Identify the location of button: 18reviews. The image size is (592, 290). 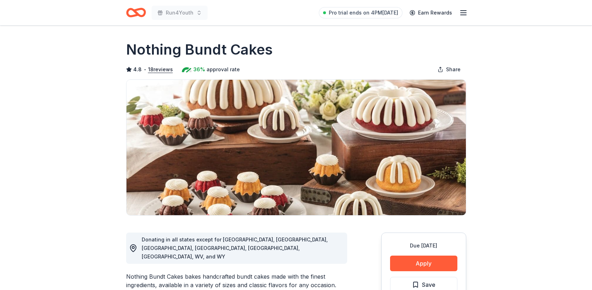
(161, 69).